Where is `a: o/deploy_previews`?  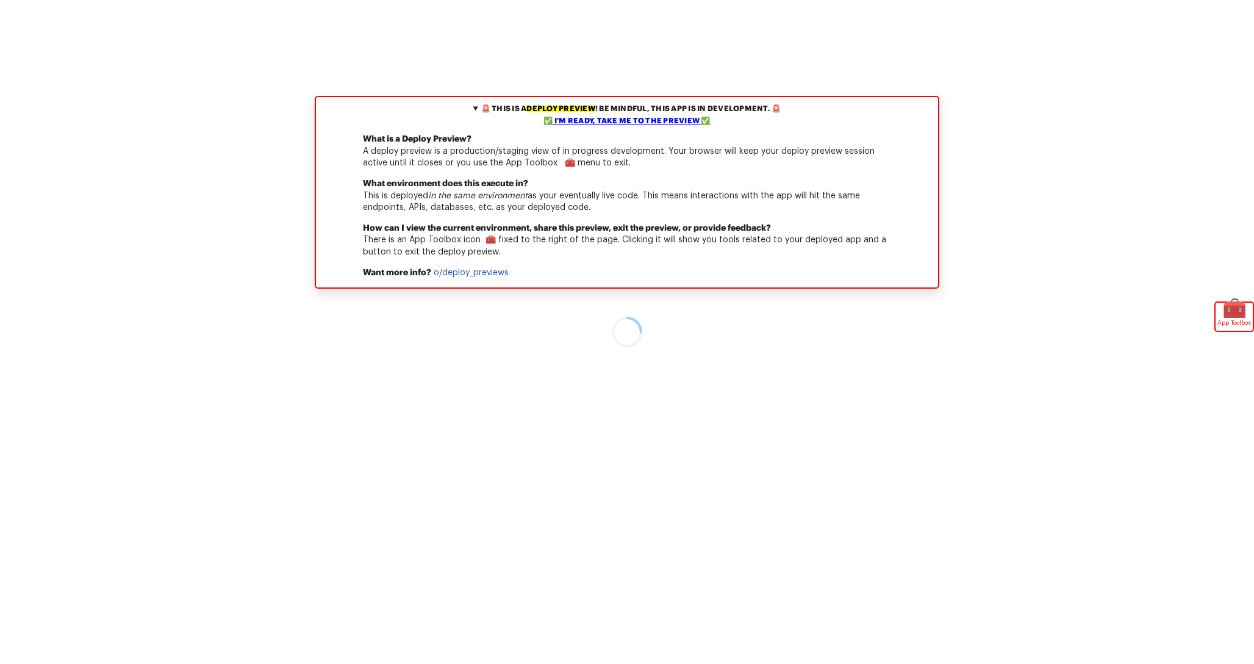 a: o/deploy_previews is located at coordinates (471, 273).